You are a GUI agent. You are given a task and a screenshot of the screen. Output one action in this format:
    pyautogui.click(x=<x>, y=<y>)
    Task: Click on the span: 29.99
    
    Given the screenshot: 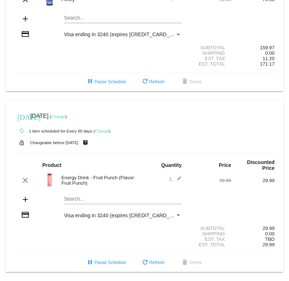 What is the action you would take?
    pyautogui.click(x=269, y=244)
    